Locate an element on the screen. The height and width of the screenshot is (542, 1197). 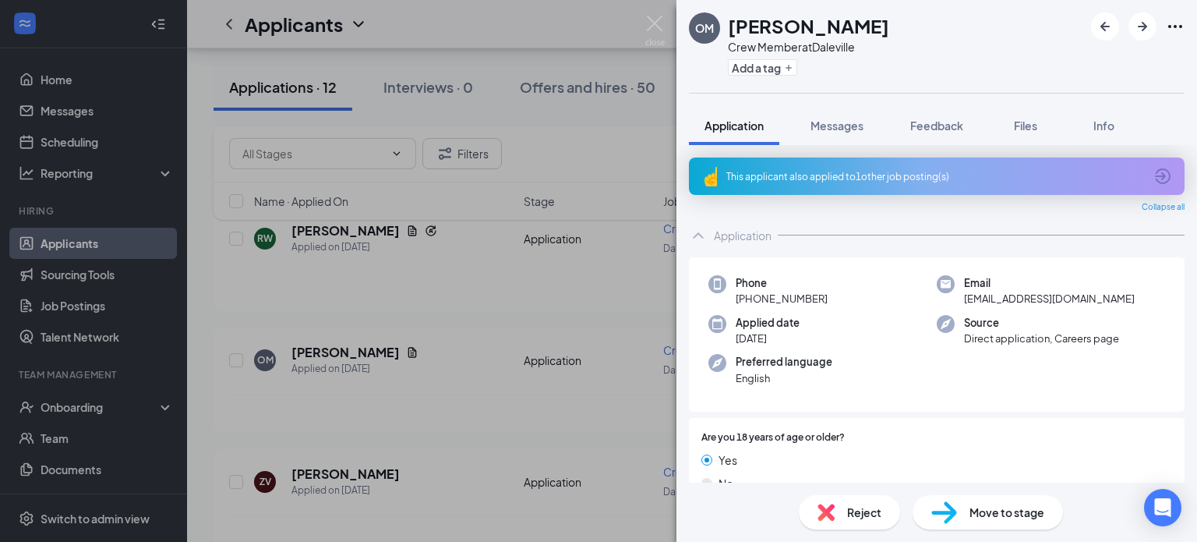
span: Phone is located at coordinates (782, 283).